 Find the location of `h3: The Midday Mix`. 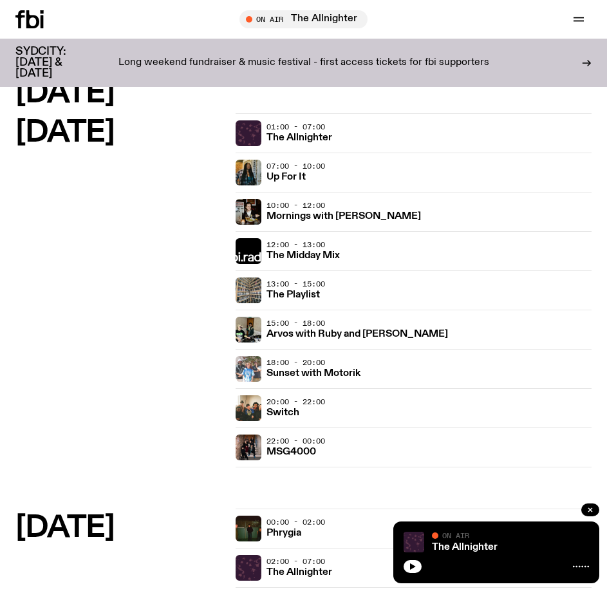

h3: The Midday Mix is located at coordinates (303, 256).